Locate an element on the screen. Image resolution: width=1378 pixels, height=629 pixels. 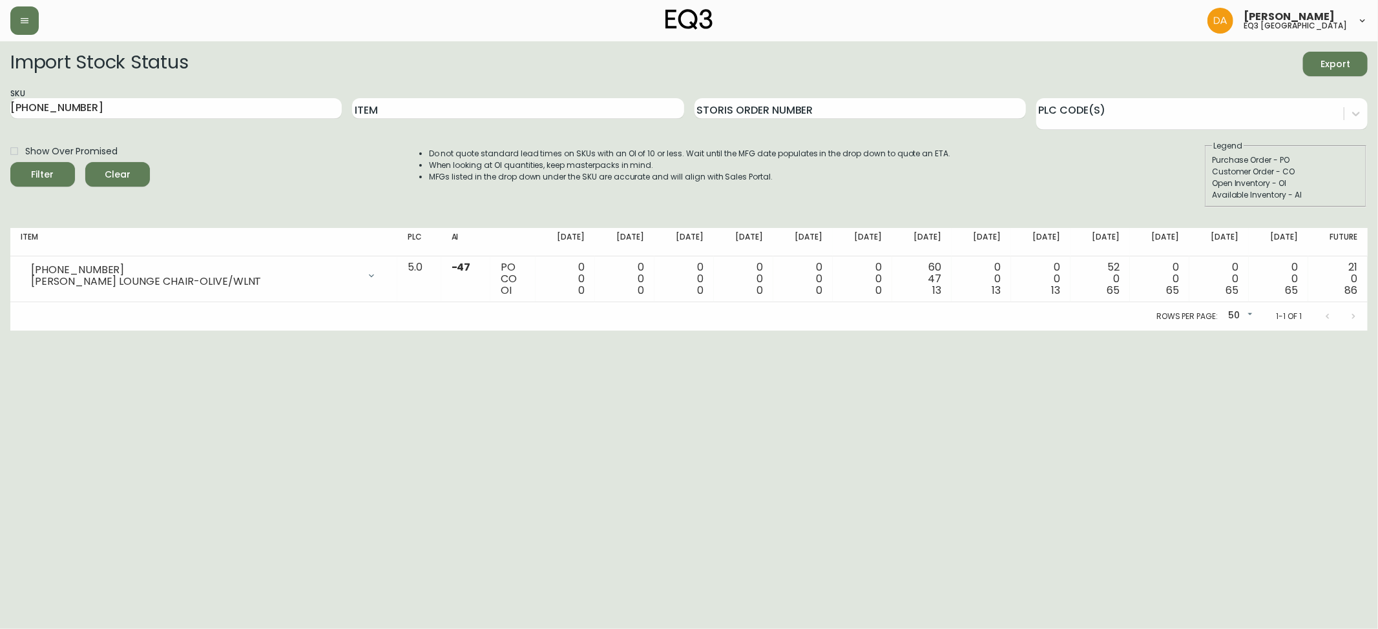
span: -47 is located at coordinates (461, 267).